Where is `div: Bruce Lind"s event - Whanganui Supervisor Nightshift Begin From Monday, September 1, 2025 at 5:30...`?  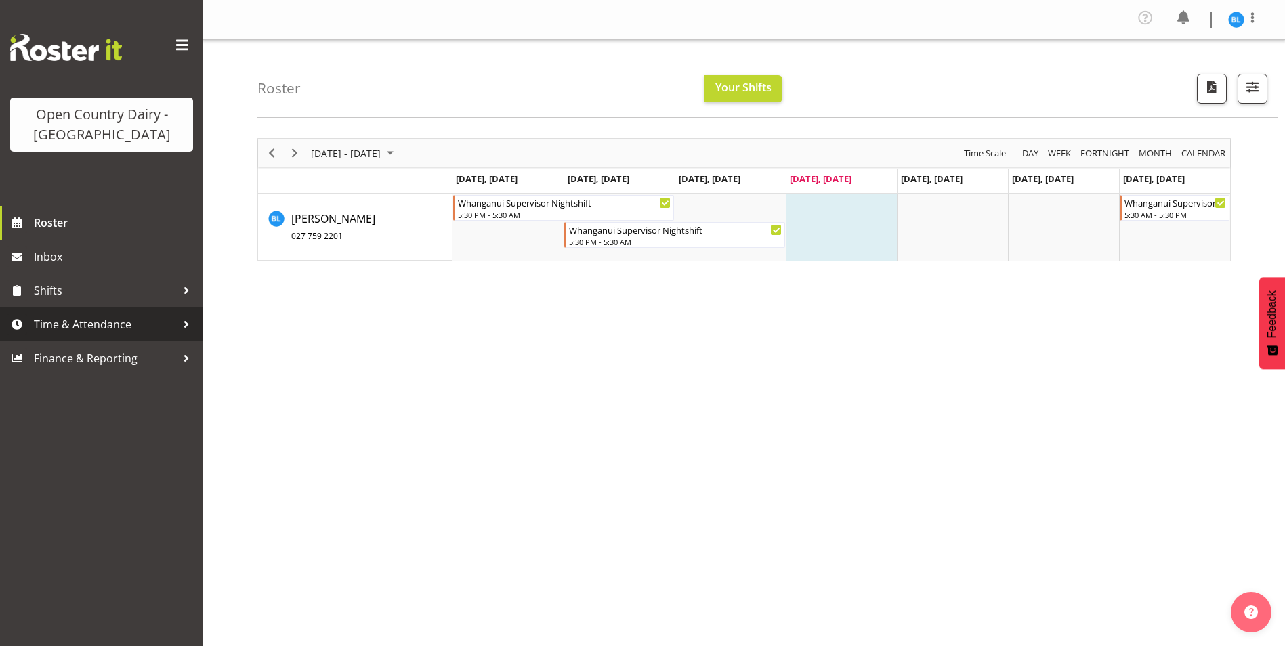 div: Bruce Lind"s event - Whanganui Supervisor Nightshift Begin From Monday, September 1, 2025 at 5:30... is located at coordinates (564, 208).